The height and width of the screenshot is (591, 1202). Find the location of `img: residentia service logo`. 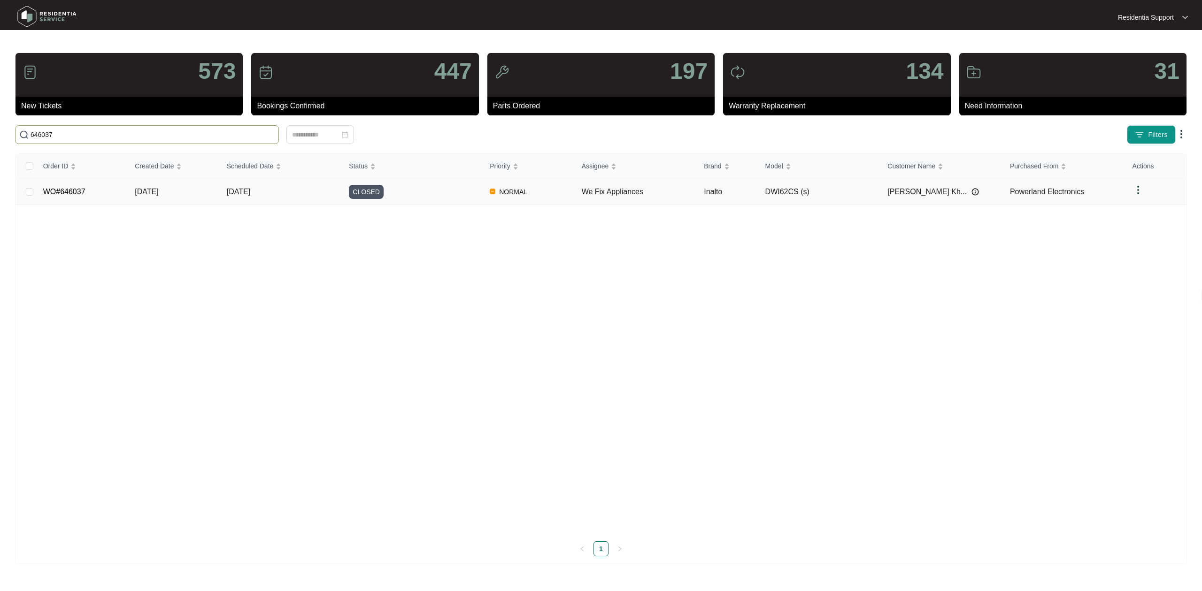

img: residentia service logo is located at coordinates (47, 16).